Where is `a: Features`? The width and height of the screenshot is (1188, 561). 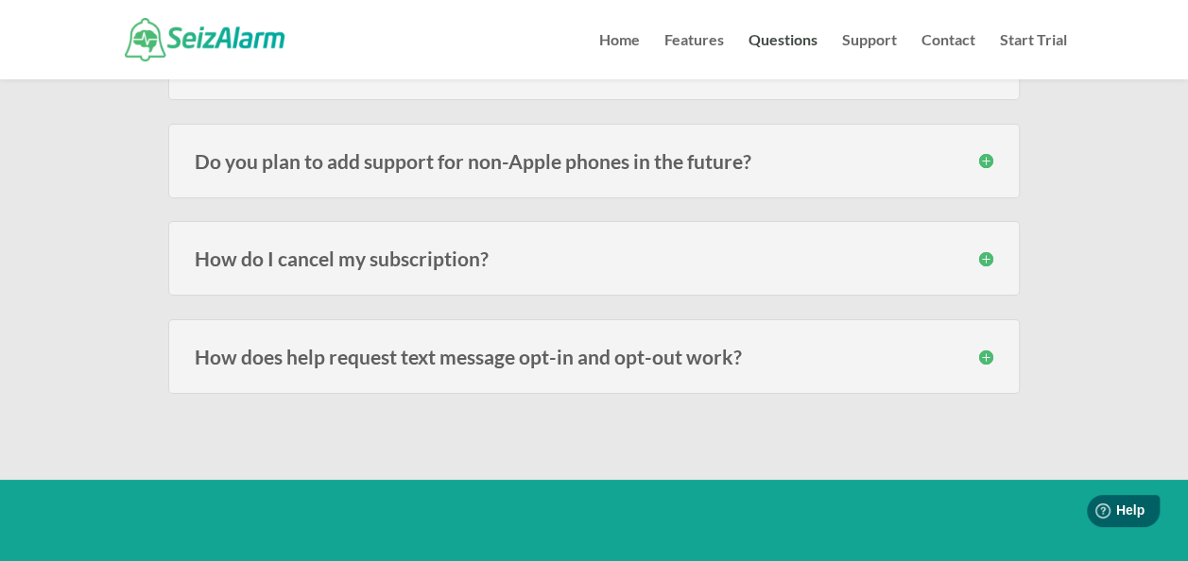 a: Features is located at coordinates (694, 56).